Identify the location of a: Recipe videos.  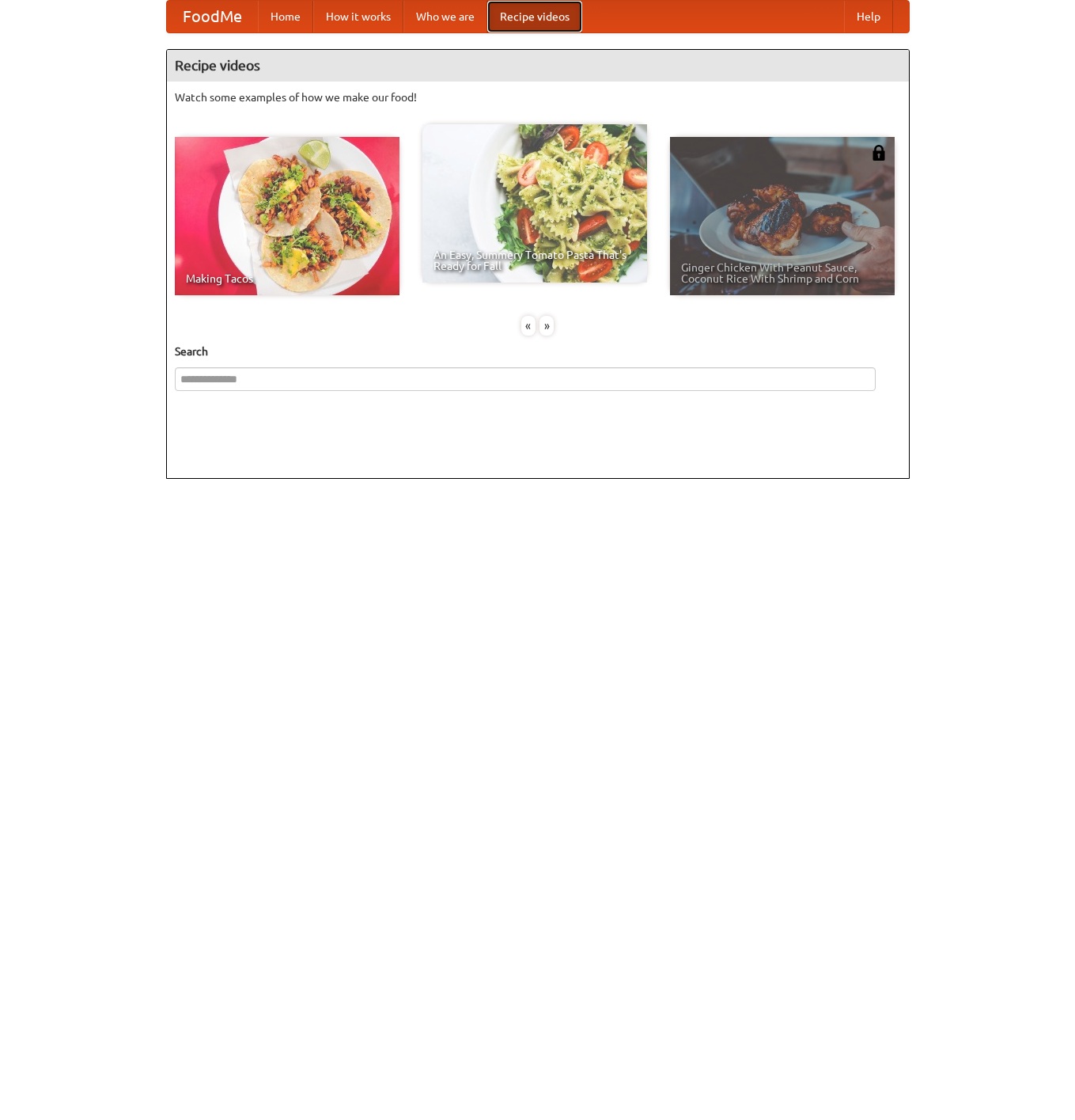
(535, 17).